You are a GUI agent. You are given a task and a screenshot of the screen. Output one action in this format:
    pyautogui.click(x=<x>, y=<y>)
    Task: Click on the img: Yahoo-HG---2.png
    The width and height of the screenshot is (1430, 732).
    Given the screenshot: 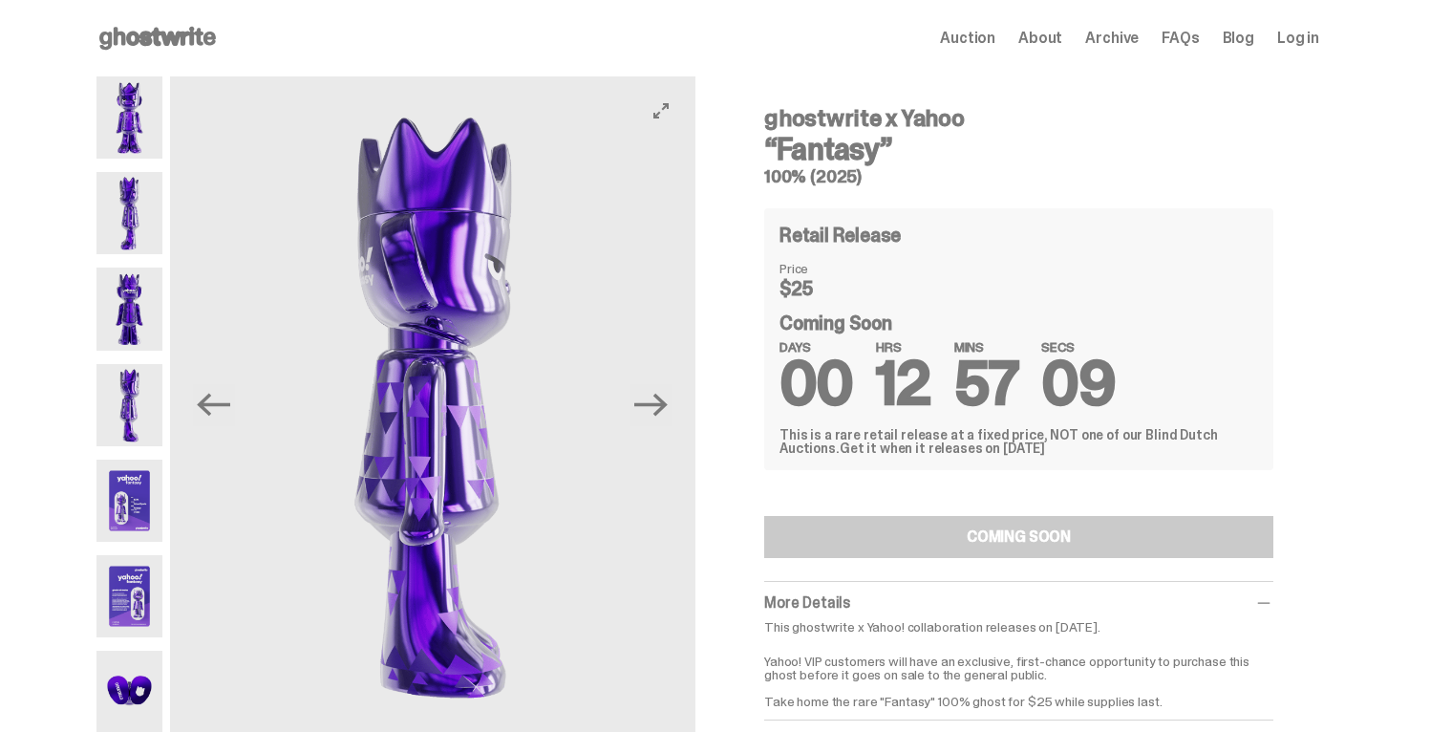 What is the action you would take?
    pyautogui.click(x=129, y=213)
    